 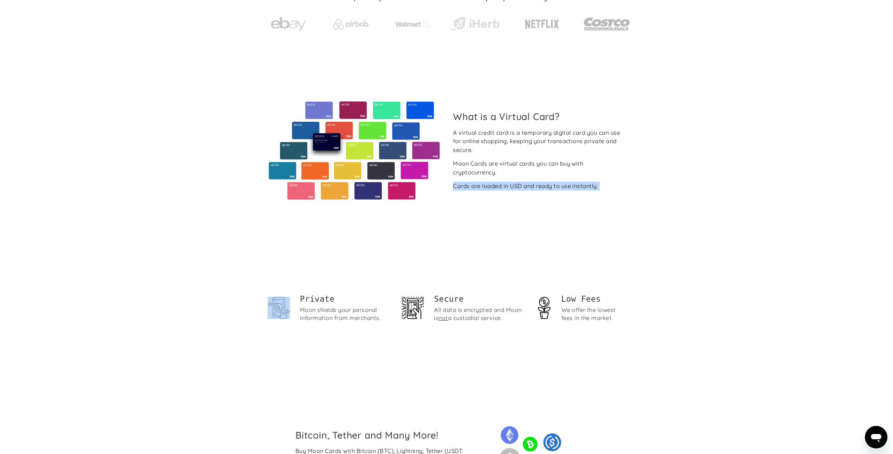 I want to click on img: Money stewardship, so click(x=544, y=308).